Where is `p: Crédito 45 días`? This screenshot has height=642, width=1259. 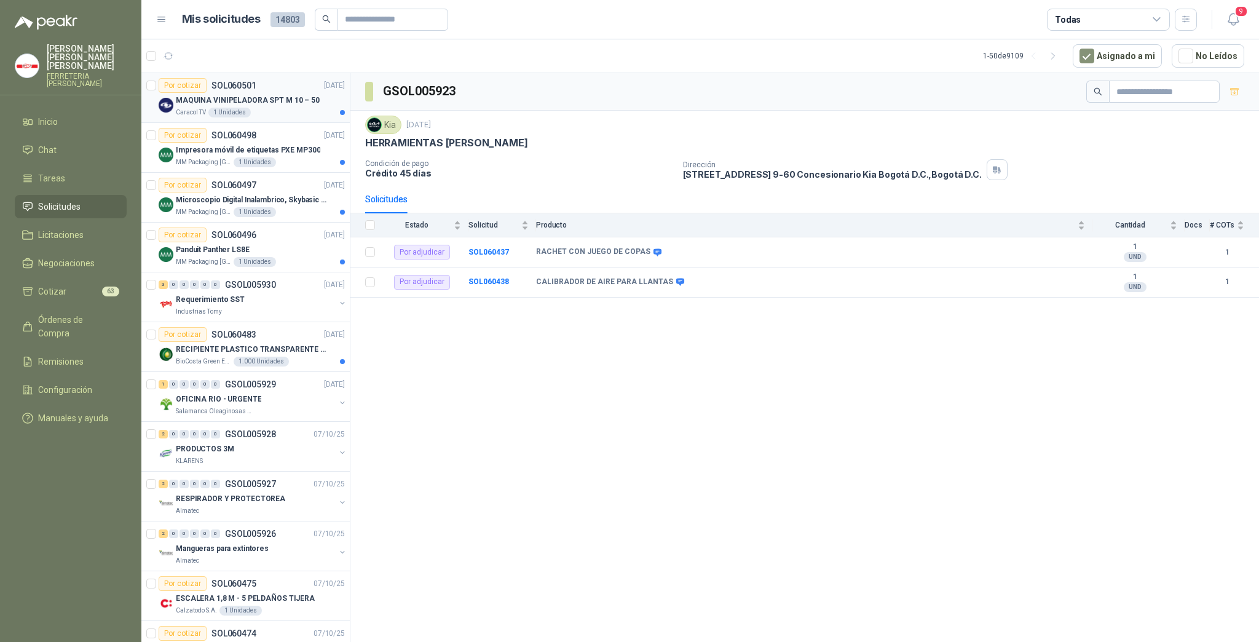 p: Crédito 45 días is located at coordinates (519, 173).